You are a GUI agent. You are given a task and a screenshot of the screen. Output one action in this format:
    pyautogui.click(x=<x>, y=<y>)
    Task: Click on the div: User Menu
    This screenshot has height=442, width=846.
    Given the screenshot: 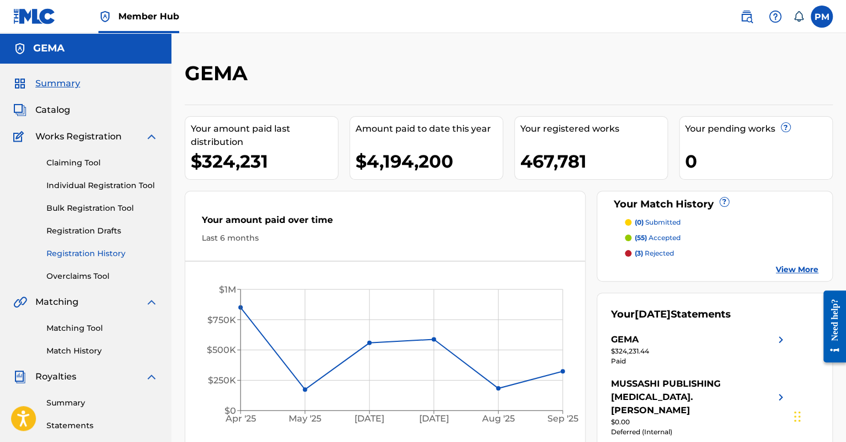 What is the action you would take?
    pyautogui.click(x=821, y=17)
    